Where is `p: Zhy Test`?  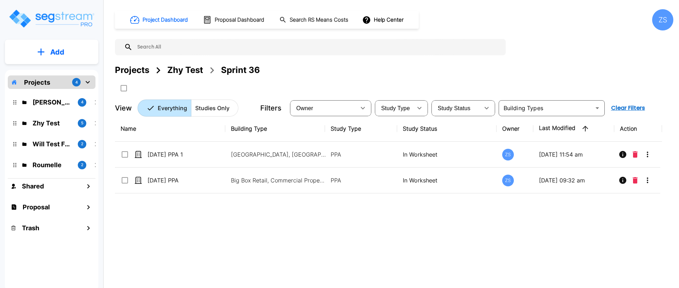 p: Zhy Test is located at coordinates (52, 123).